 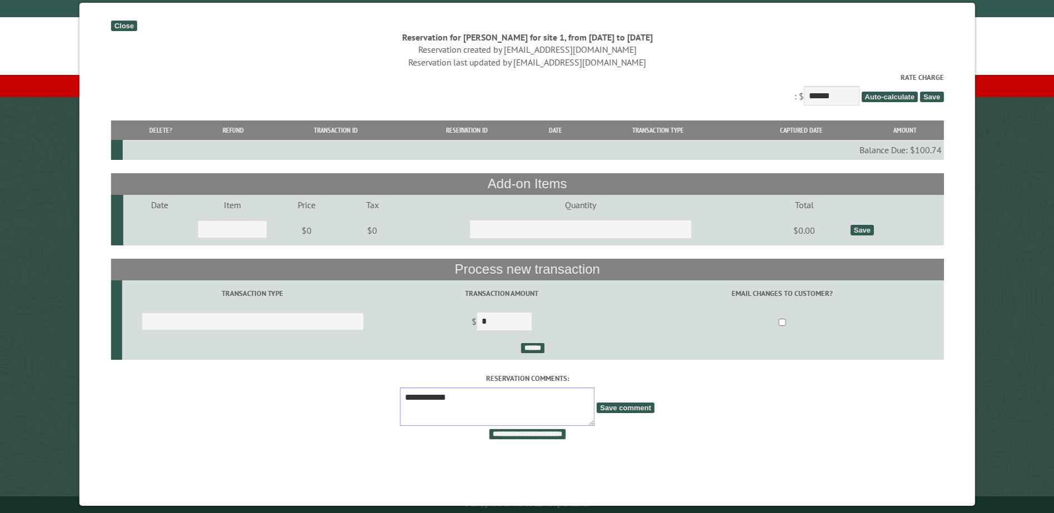 What do you see at coordinates (931, 97) in the screenshot?
I see `span: Save` at bounding box center [931, 97].